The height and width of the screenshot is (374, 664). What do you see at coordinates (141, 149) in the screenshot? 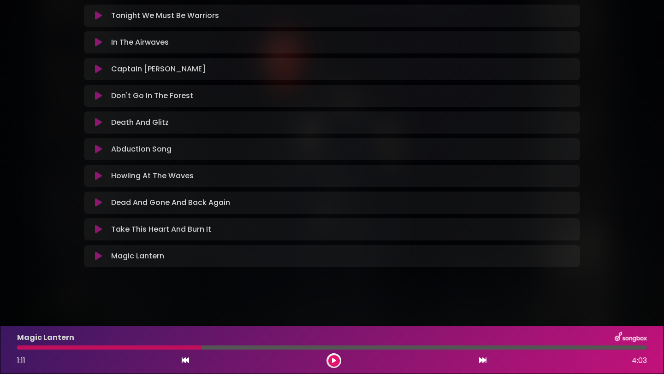
I see `p: Abduction Song` at bounding box center [141, 149].